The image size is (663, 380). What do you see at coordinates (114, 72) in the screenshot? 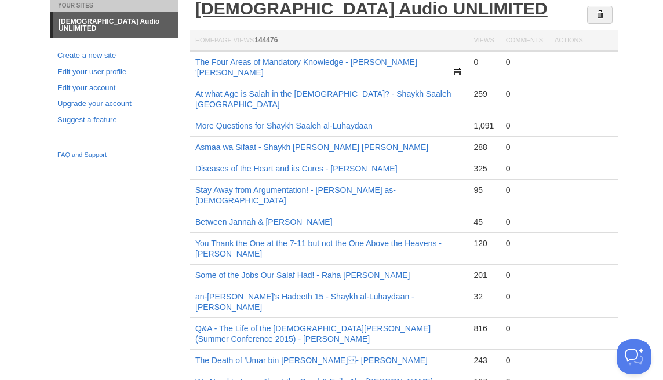
I see `a: Edit your user profile` at bounding box center [114, 72].